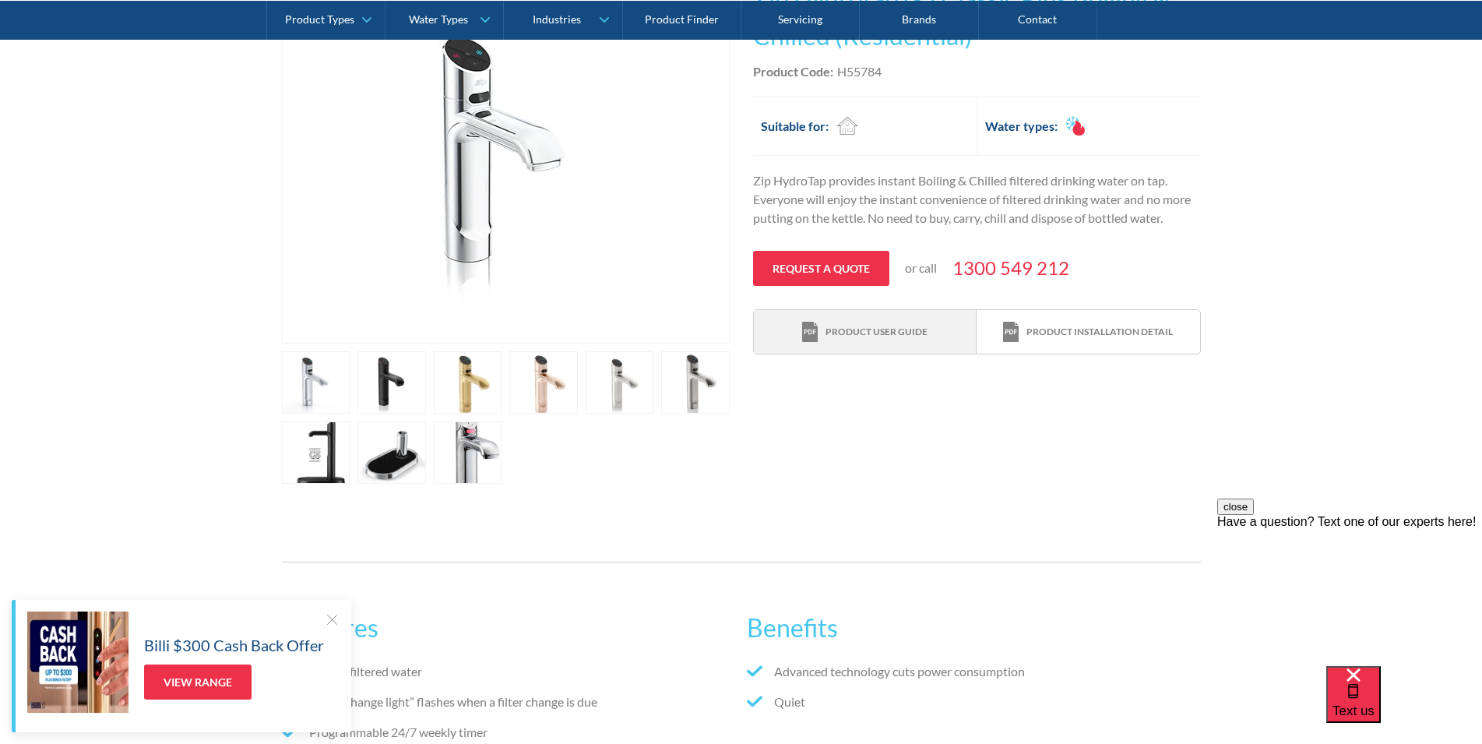 The height and width of the screenshot is (744, 1482). What do you see at coordinates (1011, 268) in the screenshot?
I see `a: 1300 549 212` at bounding box center [1011, 268].